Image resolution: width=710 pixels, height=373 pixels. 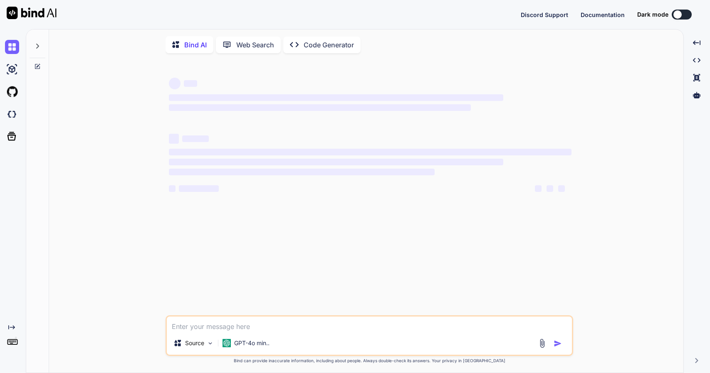 What do you see at coordinates (544, 15) in the screenshot?
I see `button: Discord Support` at bounding box center [544, 15].